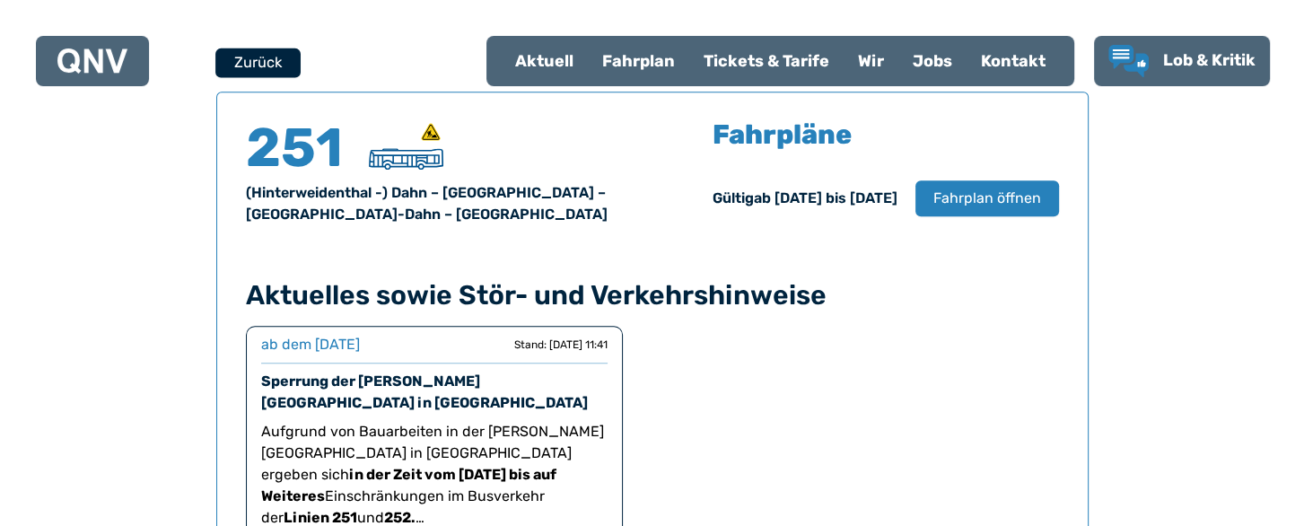  I want to click on div: Kontakt, so click(1014, 61).